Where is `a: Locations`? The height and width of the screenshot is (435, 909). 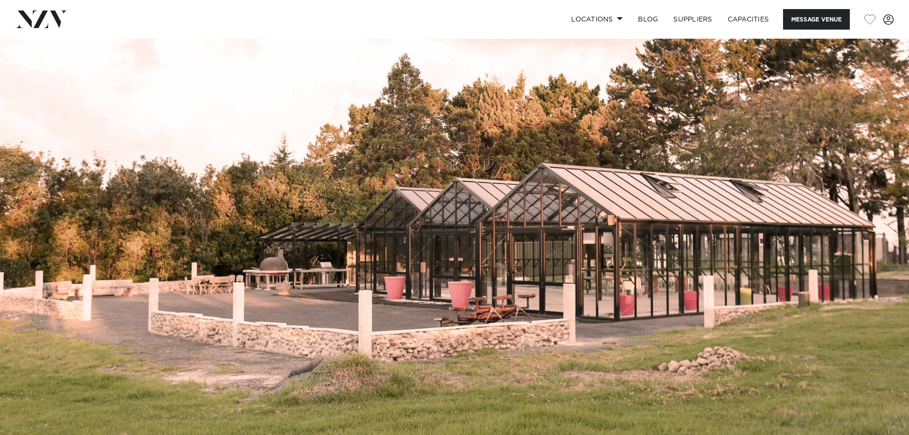
a: Locations is located at coordinates (597, 19).